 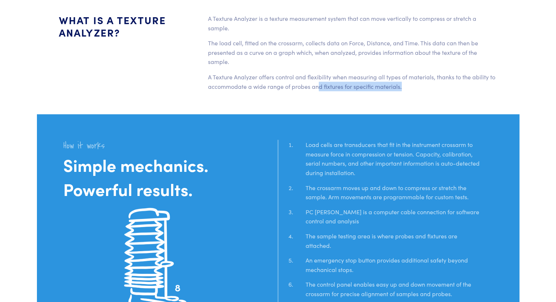 I want to click on p: The load cell, fitted on the crossarm, collects data on Force, Distance, and Time. This data can ..., so click(x=353, y=52).